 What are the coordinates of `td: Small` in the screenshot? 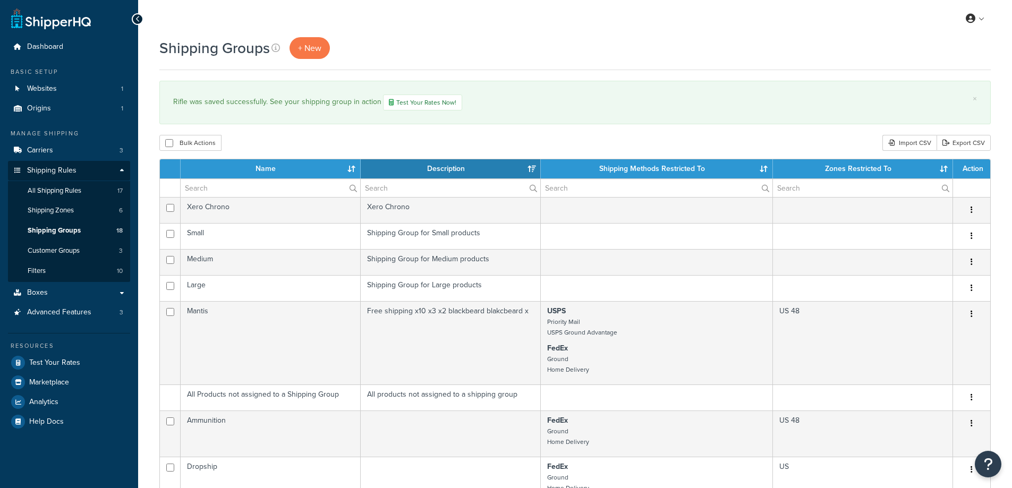 It's located at (270, 236).